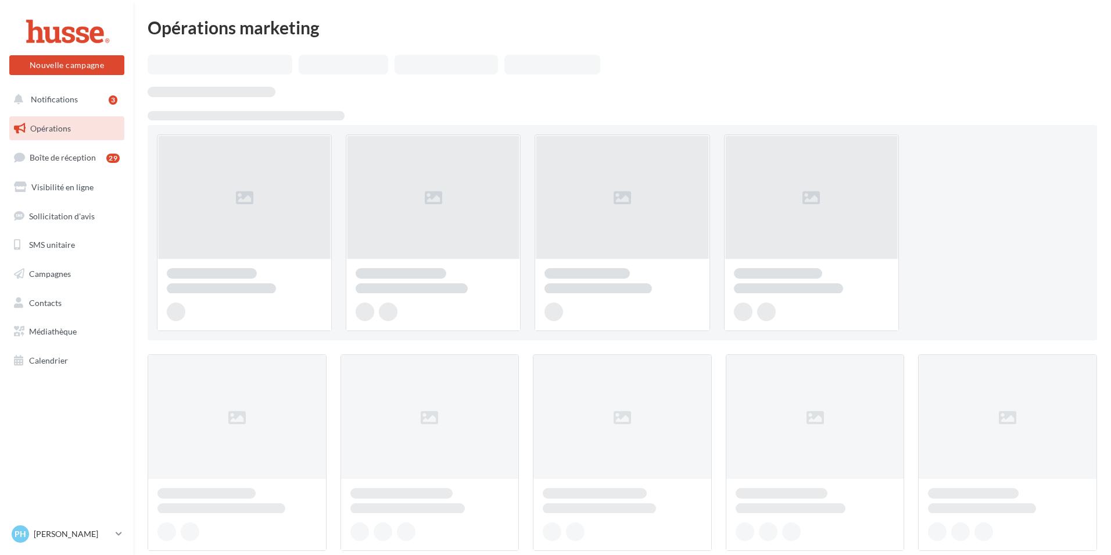 The image size is (1111, 555). What do you see at coordinates (623, 27) in the screenshot?
I see `div: Opérations marketing` at bounding box center [623, 27].